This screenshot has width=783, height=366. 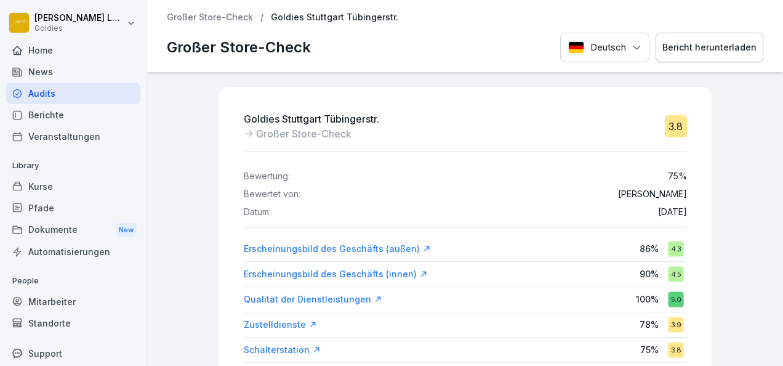 I want to click on a: Automatisierungen, so click(x=73, y=251).